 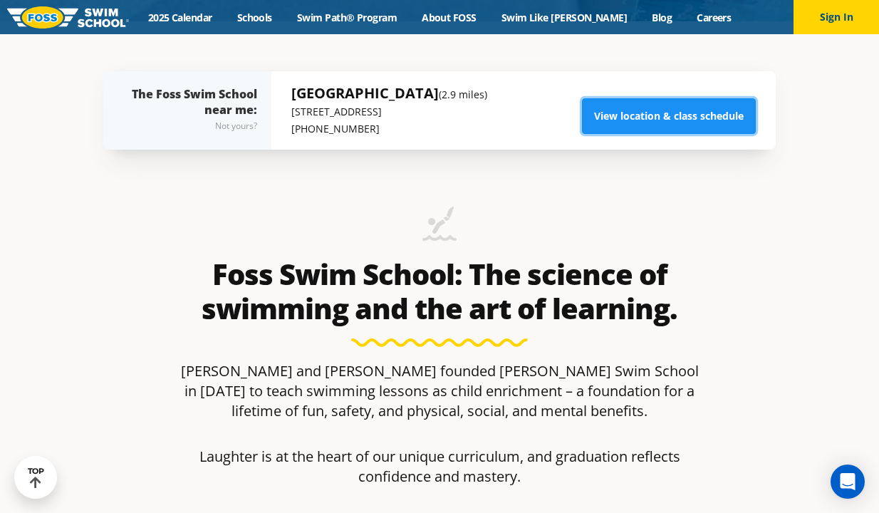 I want to click on small: (2.9 miles), so click(x=463, y=94).